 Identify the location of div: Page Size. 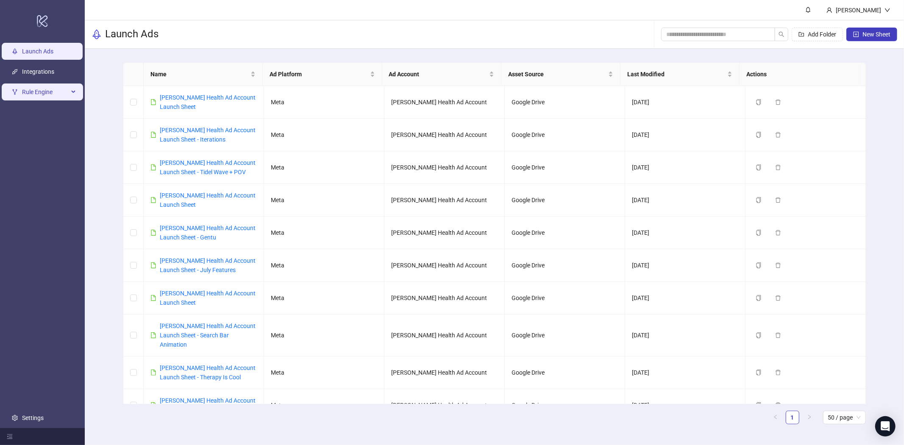
(844, 417).